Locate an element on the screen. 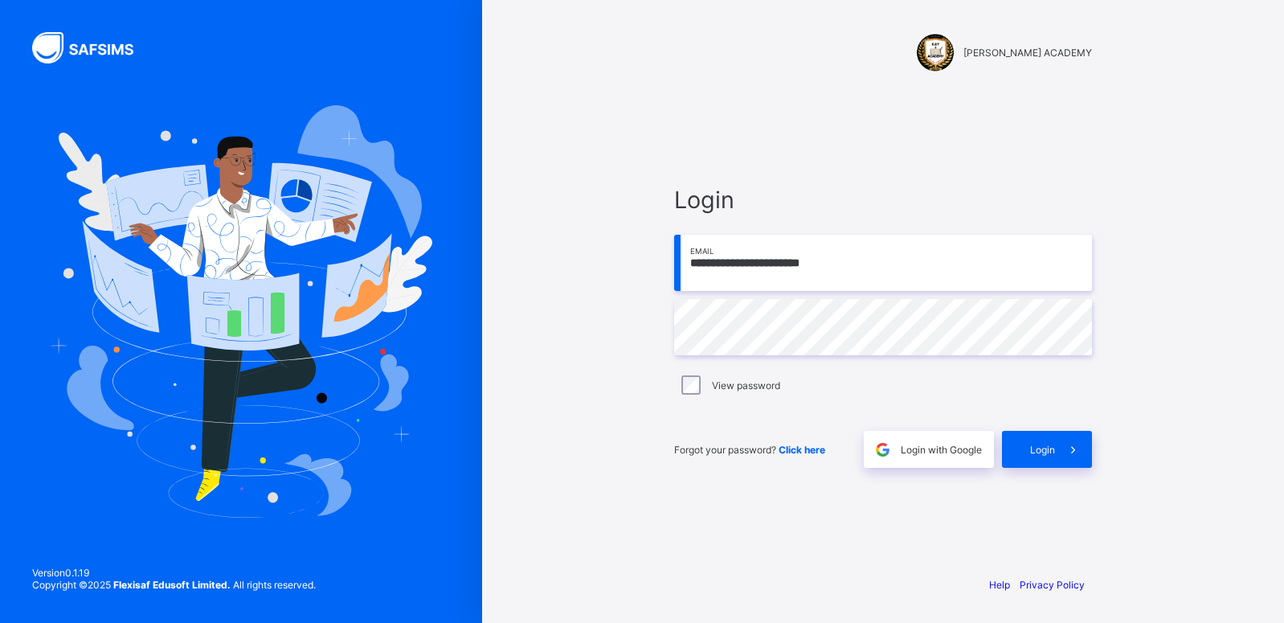 Image resolution: width=1284 pixels, height=623 pixels. span: Login with Google is located at coordinates (941, 449).